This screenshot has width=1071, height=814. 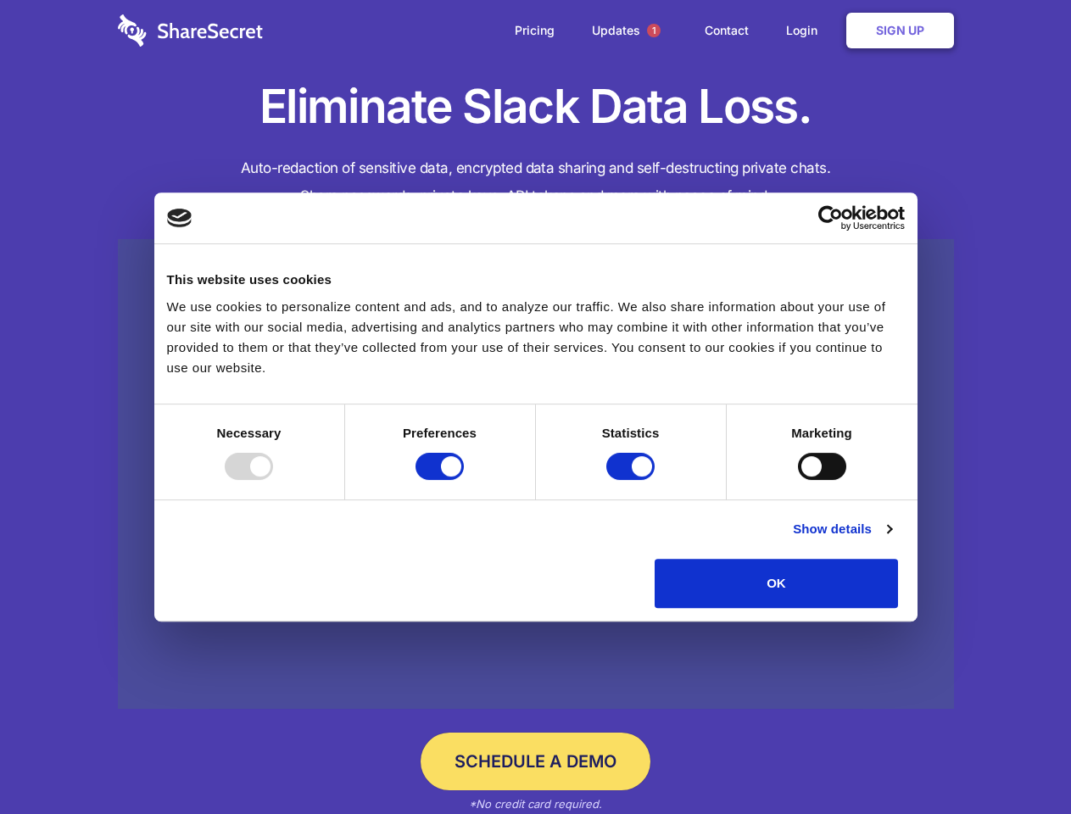 I want to click on div: This website uses cookies, so click(x=536, y=280).